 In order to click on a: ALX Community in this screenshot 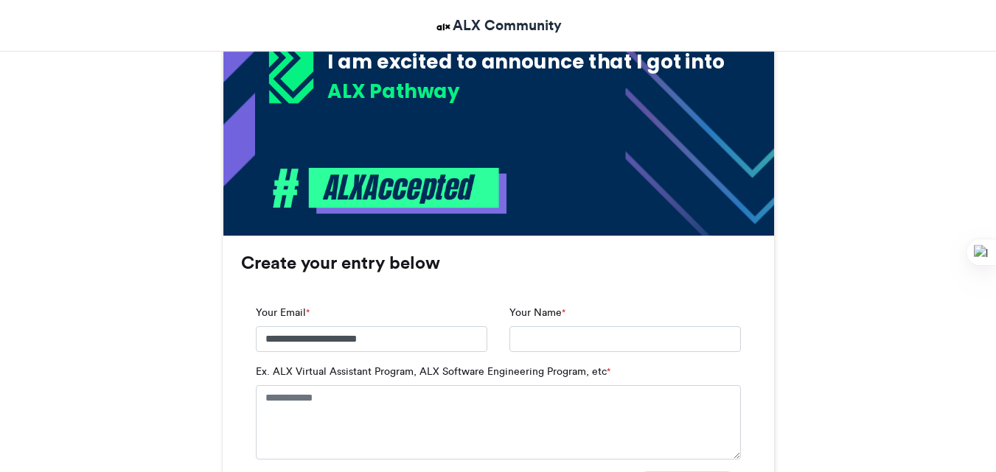, I will do `click(498, 25)`.